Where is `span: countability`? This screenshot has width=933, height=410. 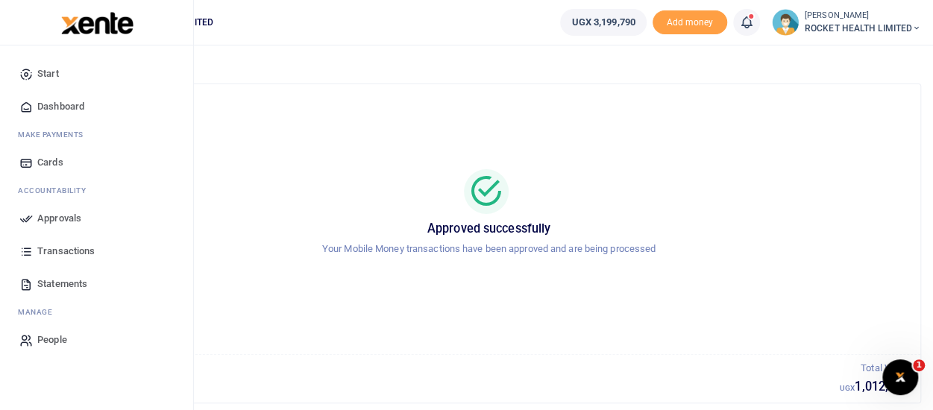
span: countability is located at coordinates (57, 190).